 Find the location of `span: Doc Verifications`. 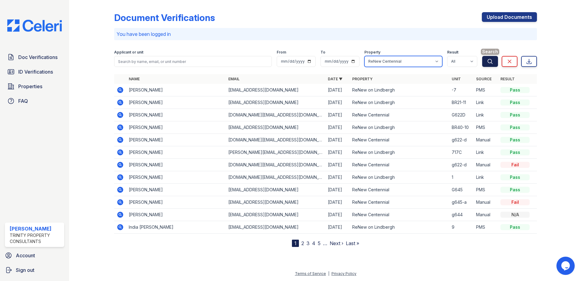

span: Doc Verifications is located at coordinates (38, 57).